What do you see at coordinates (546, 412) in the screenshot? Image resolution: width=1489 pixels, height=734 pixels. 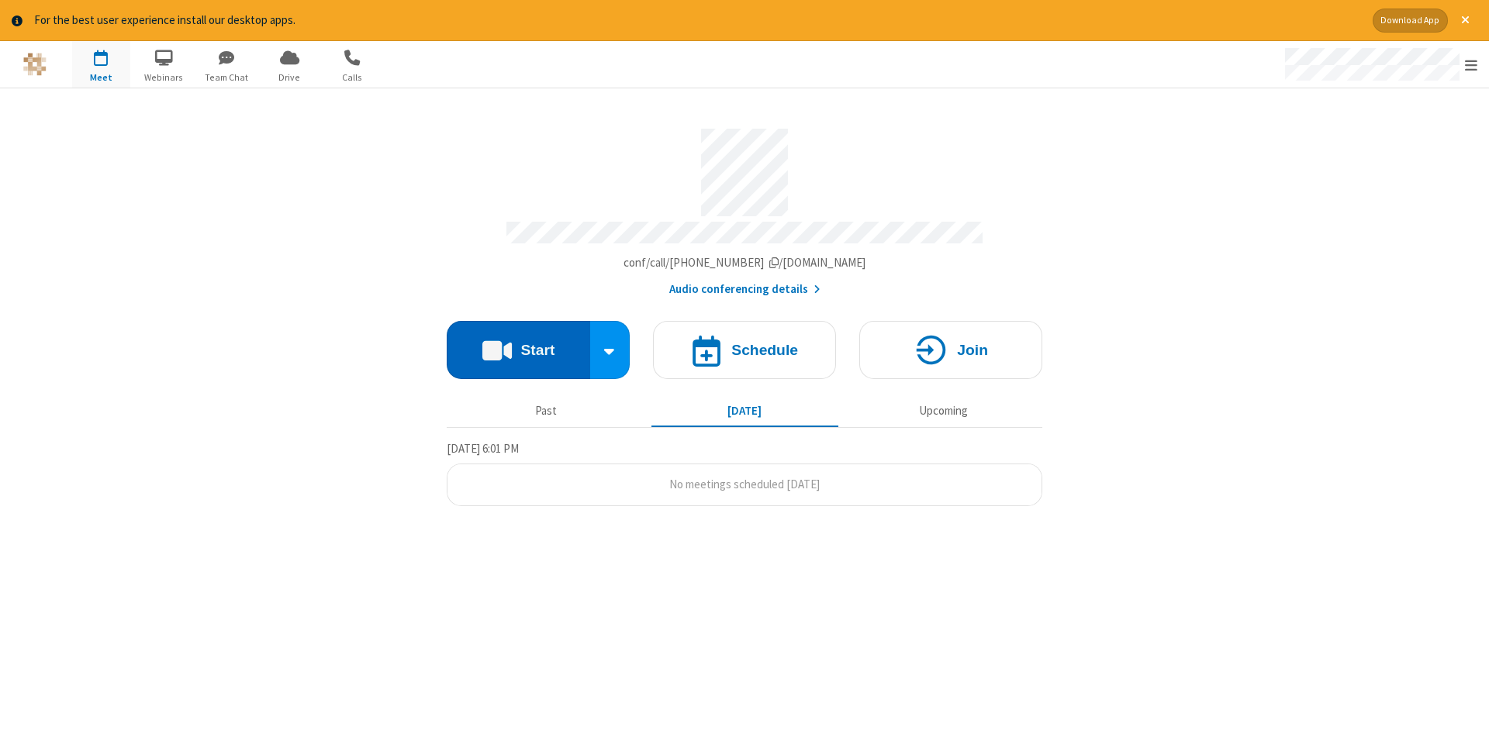 I see `button: Past` at bounding box center [546, 412].